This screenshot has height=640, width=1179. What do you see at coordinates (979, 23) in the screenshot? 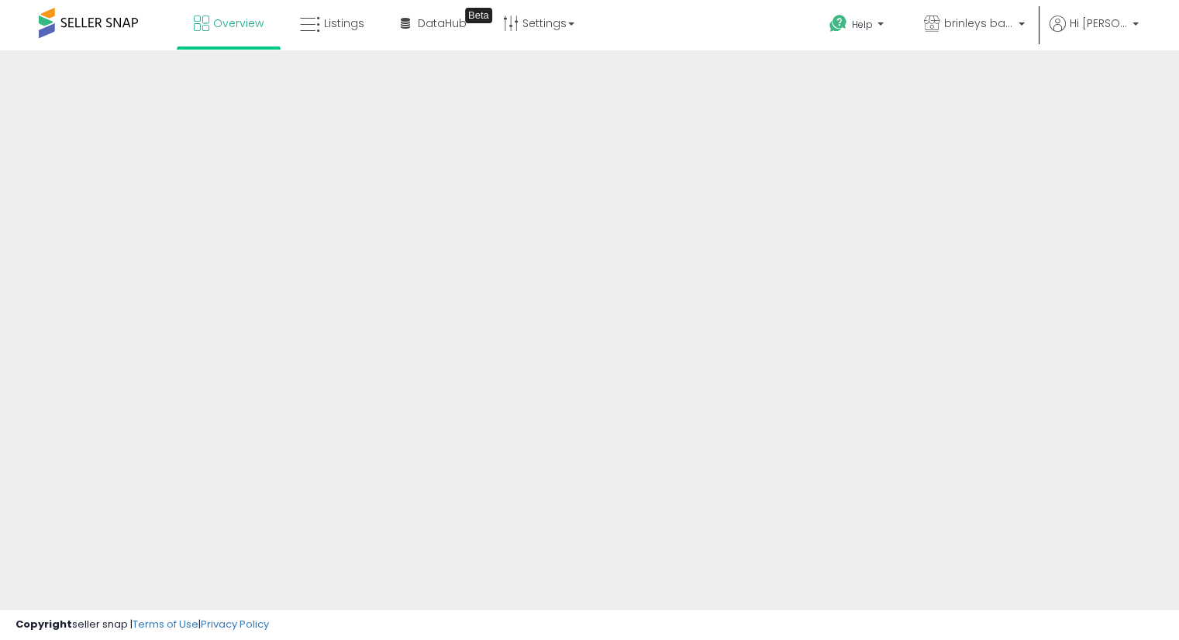
I see `span: brinleys bargains` at bounding box center [979, 23].